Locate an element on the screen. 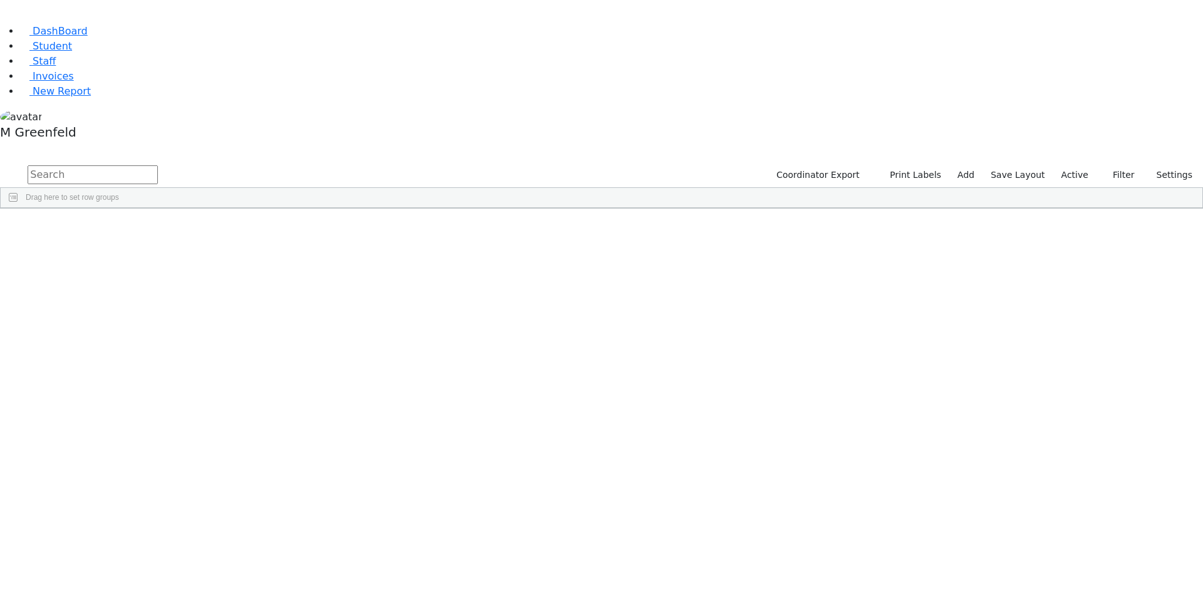 This screenshot has width=1203, height=592. a: Add is located at coordinates (966, 175).